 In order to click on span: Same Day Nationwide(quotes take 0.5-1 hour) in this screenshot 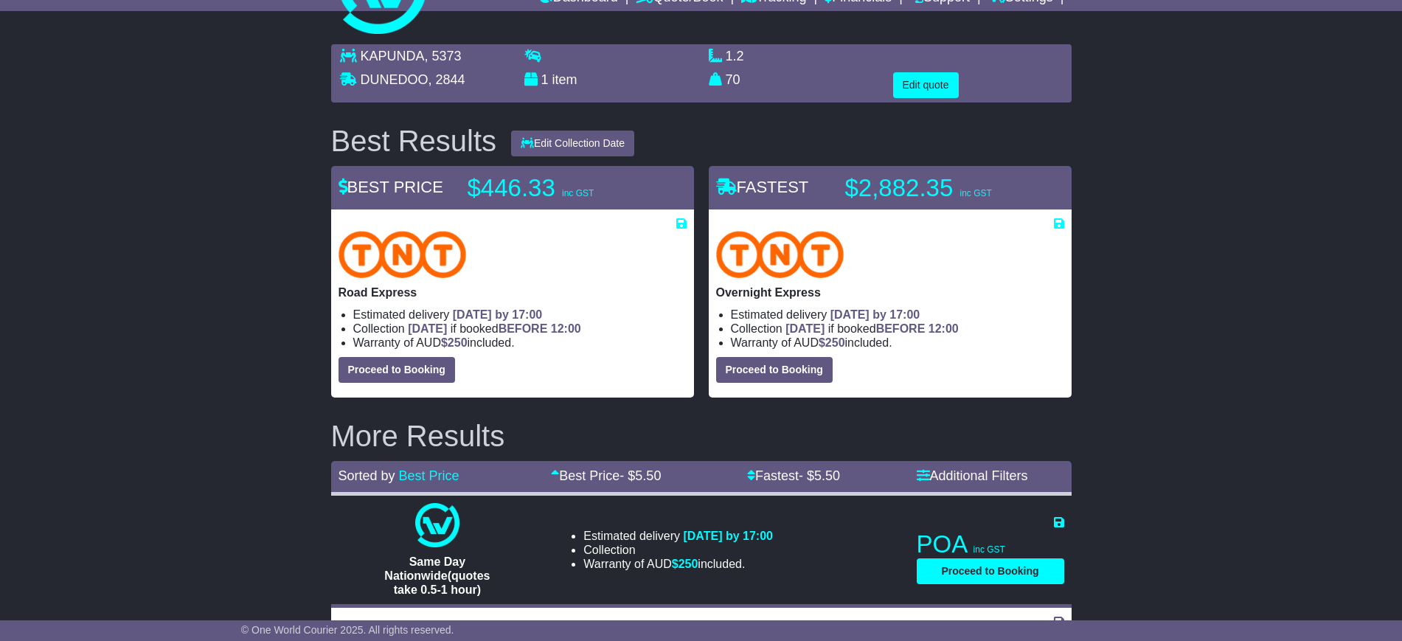, I will do `click(437, 575)`.